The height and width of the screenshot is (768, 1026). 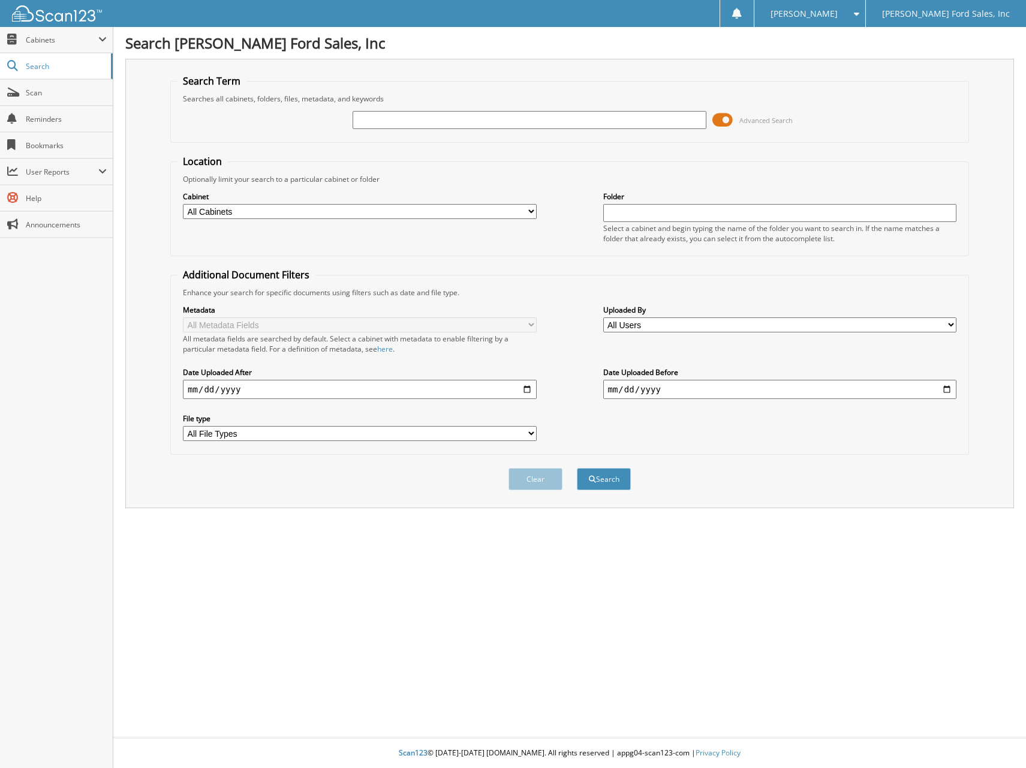 I want to click on label: File type, so click(x=359, y=418).